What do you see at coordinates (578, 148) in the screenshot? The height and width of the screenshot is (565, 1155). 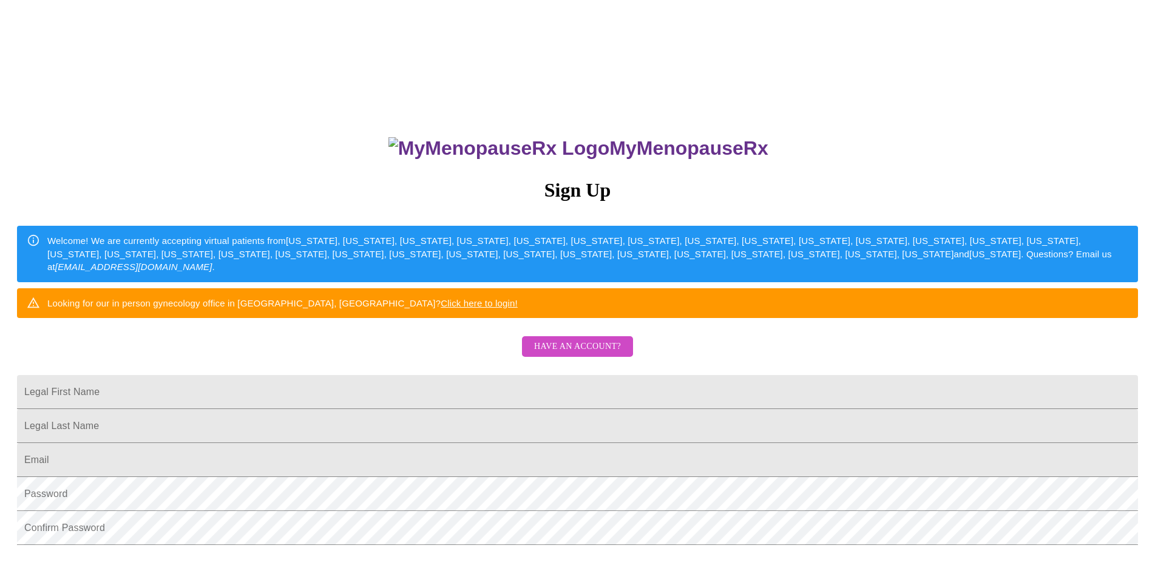 I see `h3: MyMenopauseRx` at bounding box center [578, 148].